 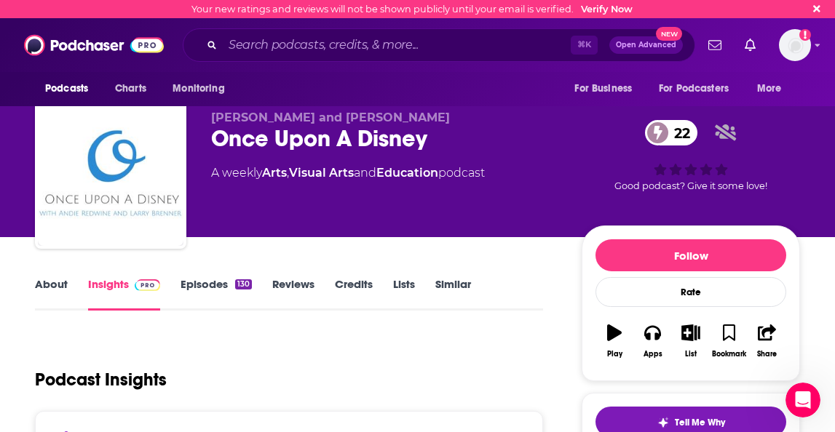 What do you see at coordinates (365, 172) in the screenshot?
I see `span: and` at bounding box center [365, 172].